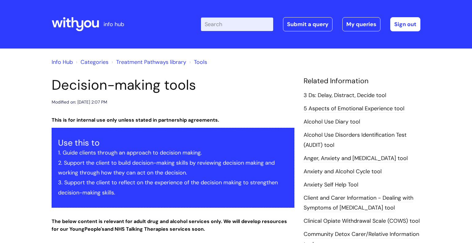 This screenshot has height=243, width=472. Describe the element at coordinates (148, 62) in the screenshot. I see `li: Treatment Pathways library` at that location.